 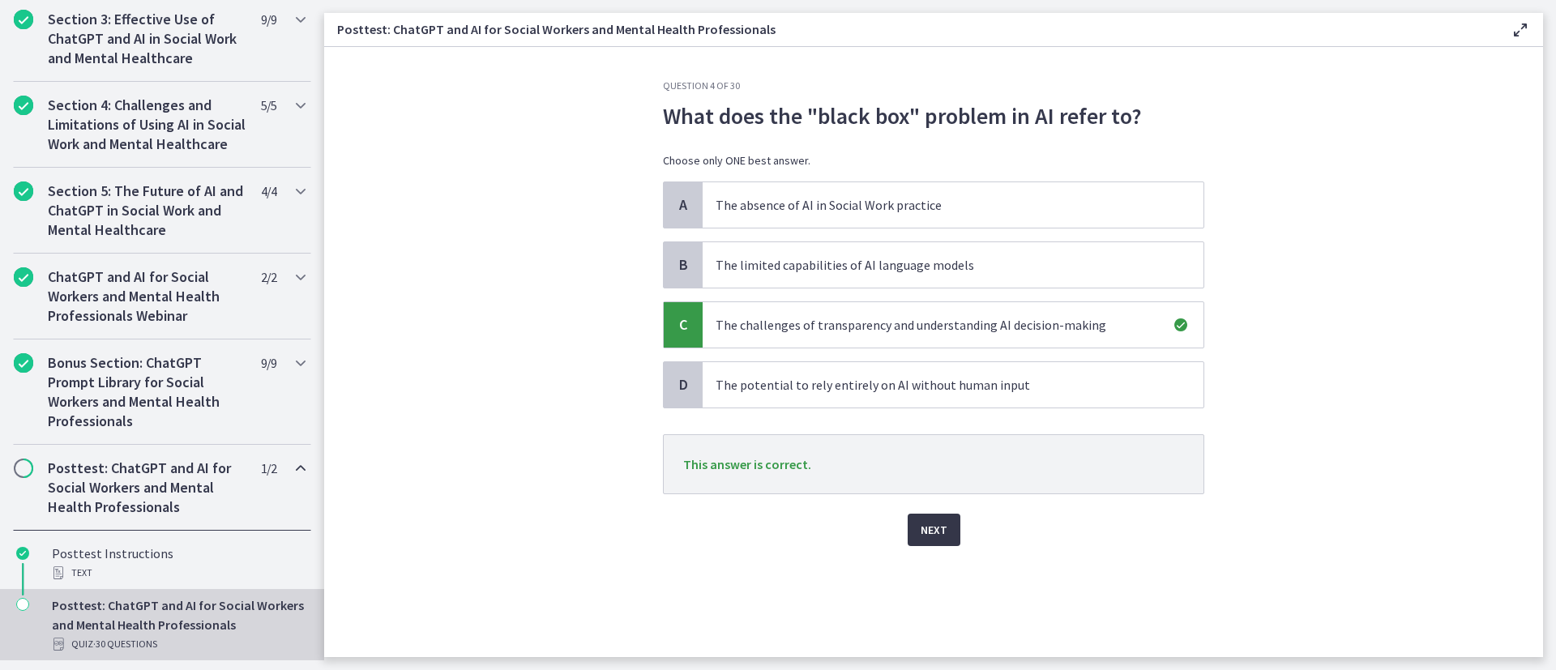 I want to click on h2: ChatGPT and AI for Social Workers and Mental Health Professionals Webinar, so click(x=147, y=297).